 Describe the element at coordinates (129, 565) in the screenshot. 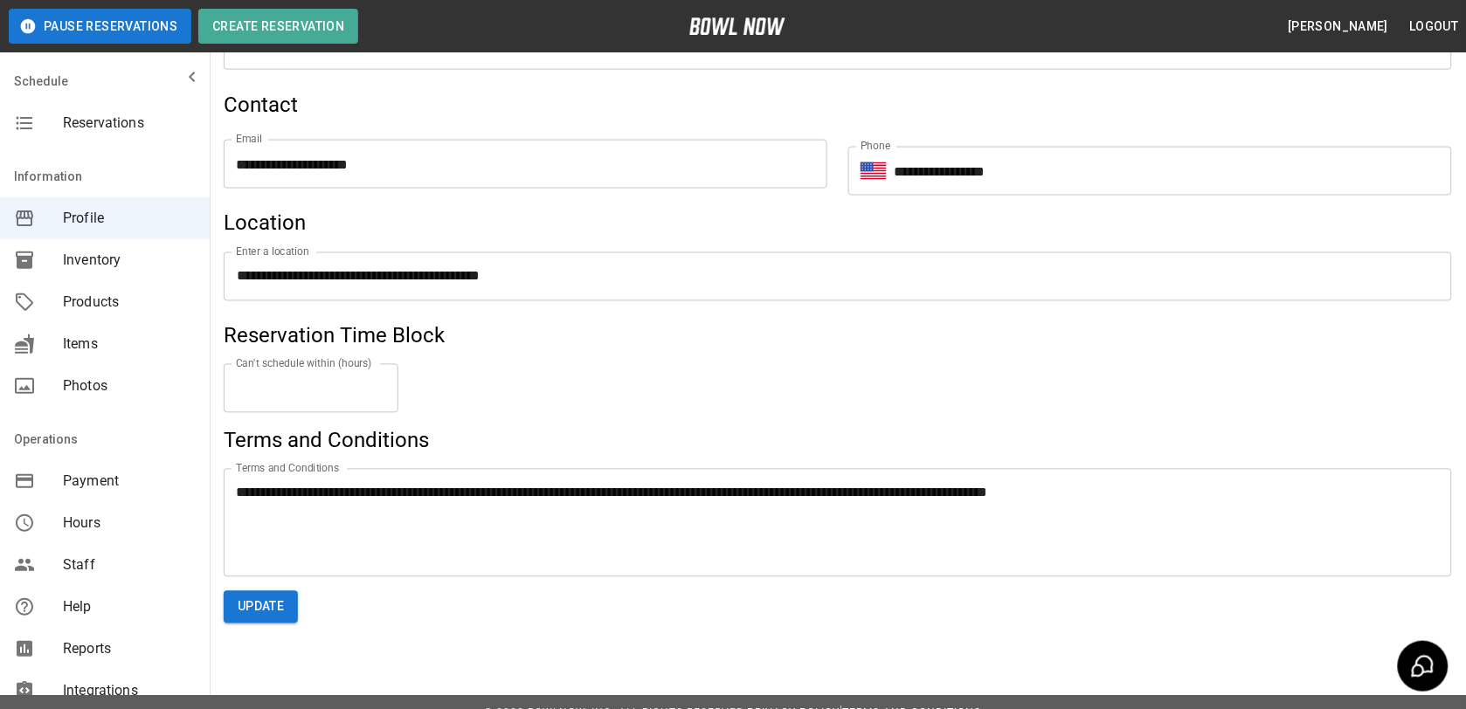

I see `span: Staff` at that location.